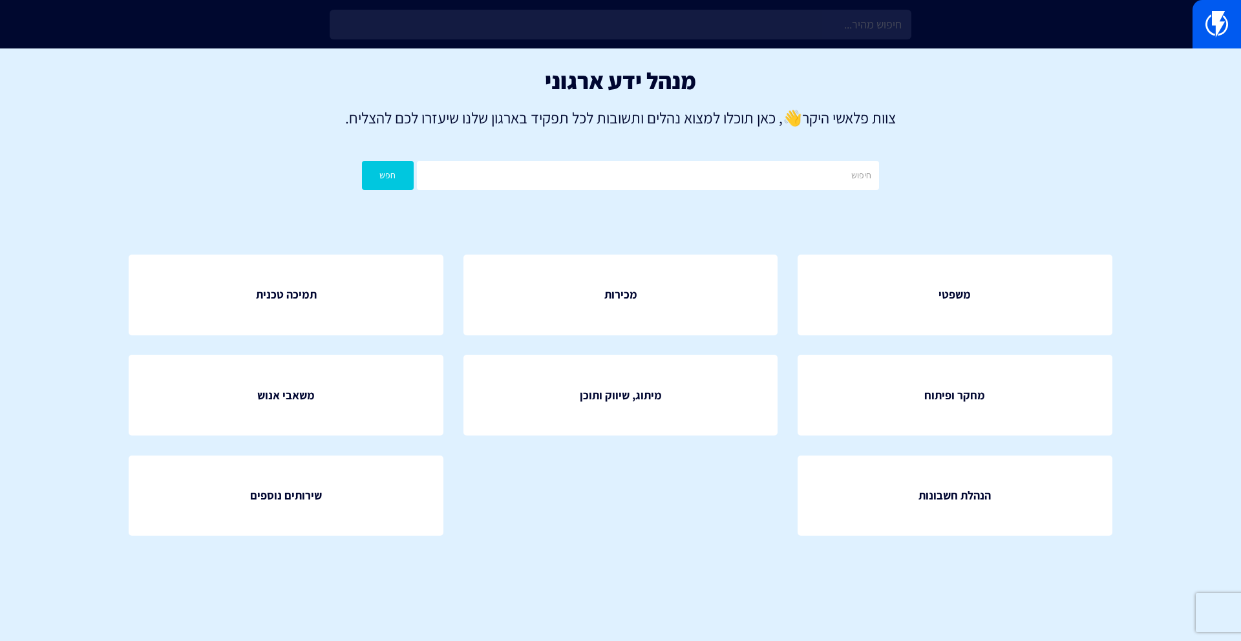 This screenshot has height=641, width=1241. Describe the element at coordinates (955, 396) in the screenshot. I see `span: מחקר ופיתוח` at that location.